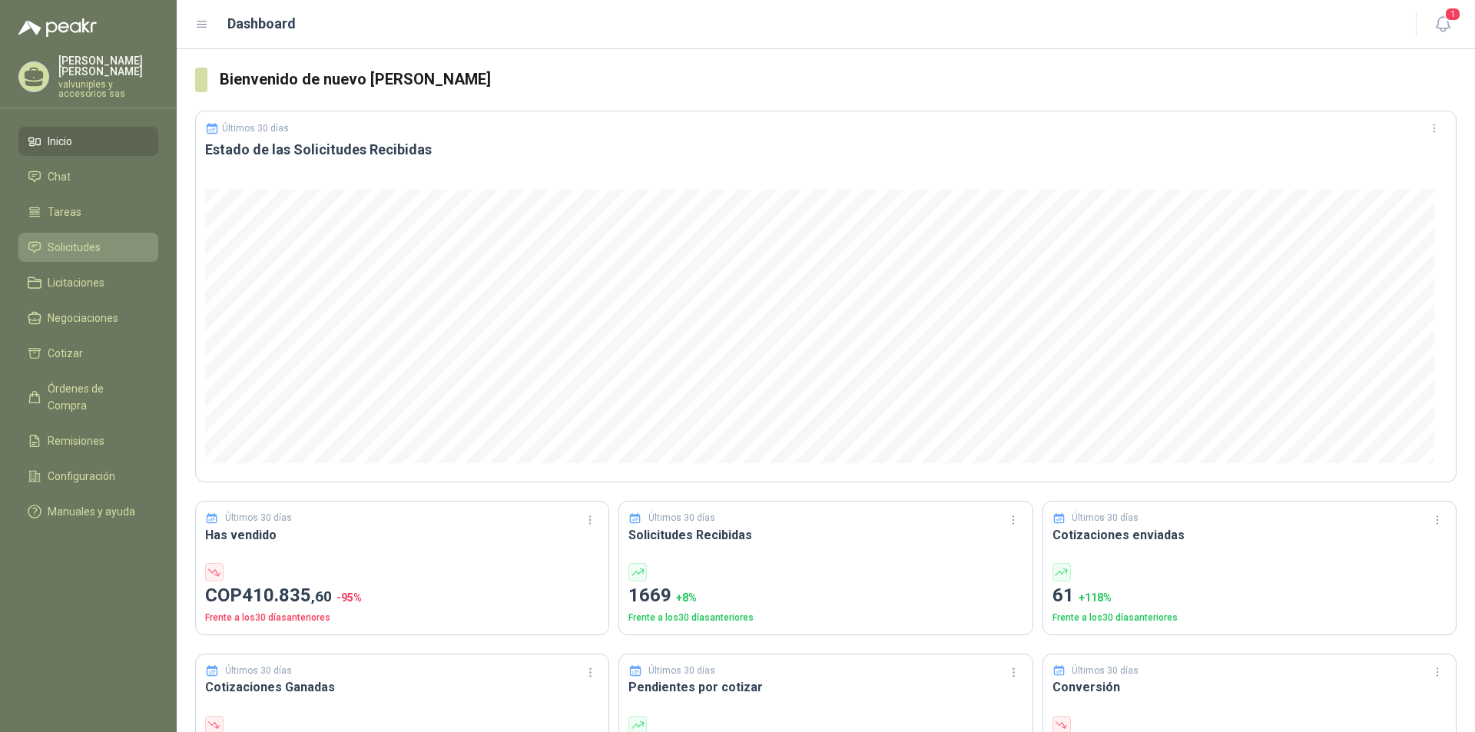  What do you see at coordinates (826, 150) in the screenshot?
I see `h3: Estado de las Solicitudes Recibidas` at bounding box center [826, 150].